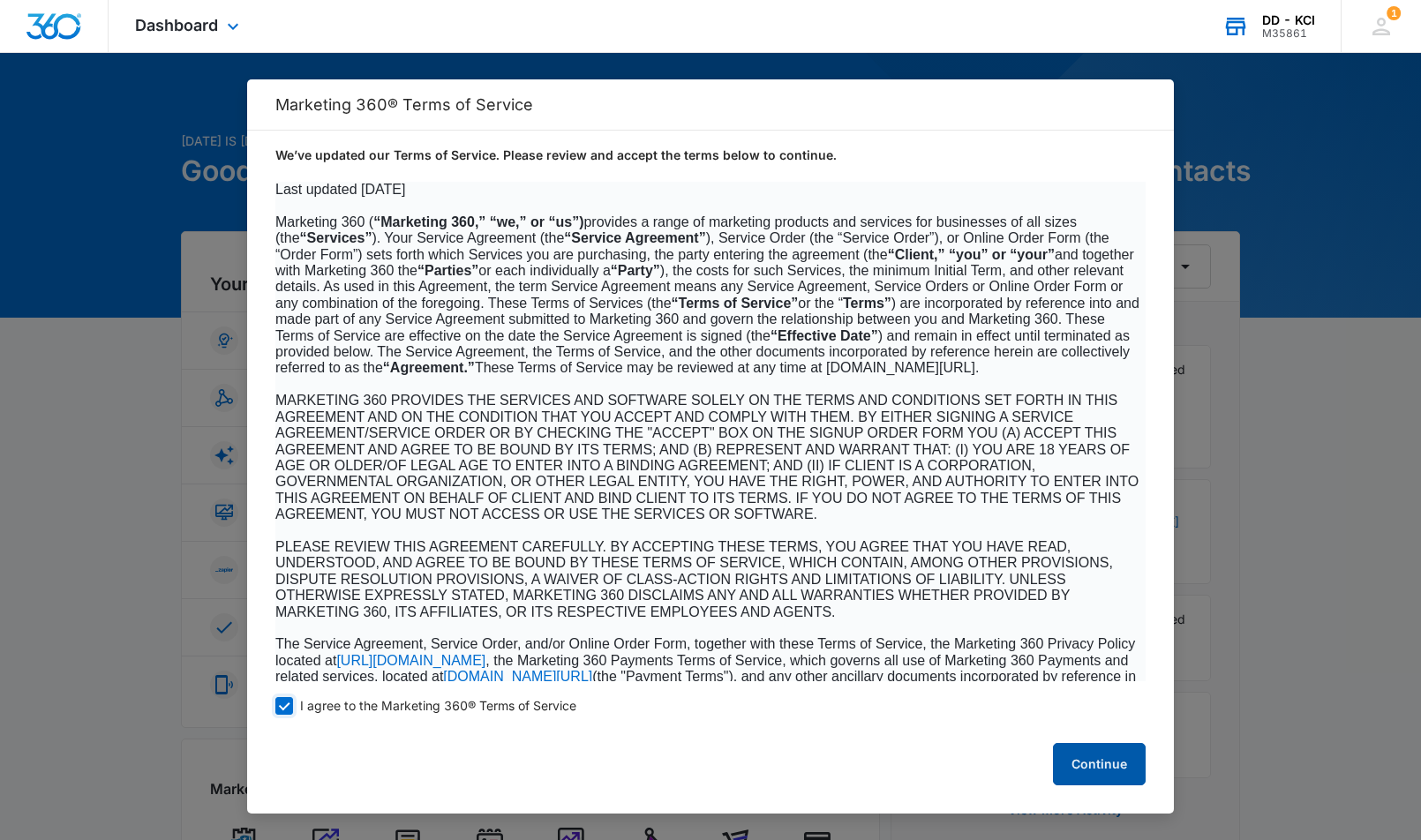  I want to click on div: notifications count, so click(1393, 13).